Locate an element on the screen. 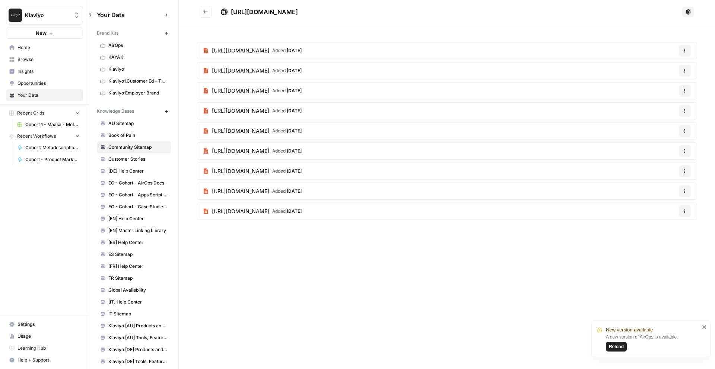 The width and height of the screenshot is (715, 369). span: IT Sitemap is located at coordinates (138, 314).